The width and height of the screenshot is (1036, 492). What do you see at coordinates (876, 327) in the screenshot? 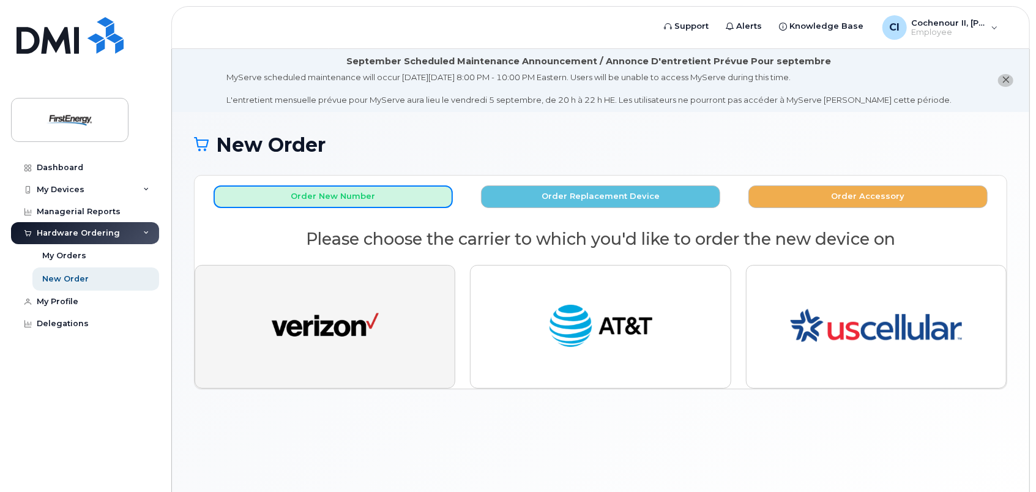
I see `img: us-53c3169632288c49726f5d6ca51166ebf3163dd413c8a1bd00aedf0ff3a7123e.png` at bounding box center [876, 327].